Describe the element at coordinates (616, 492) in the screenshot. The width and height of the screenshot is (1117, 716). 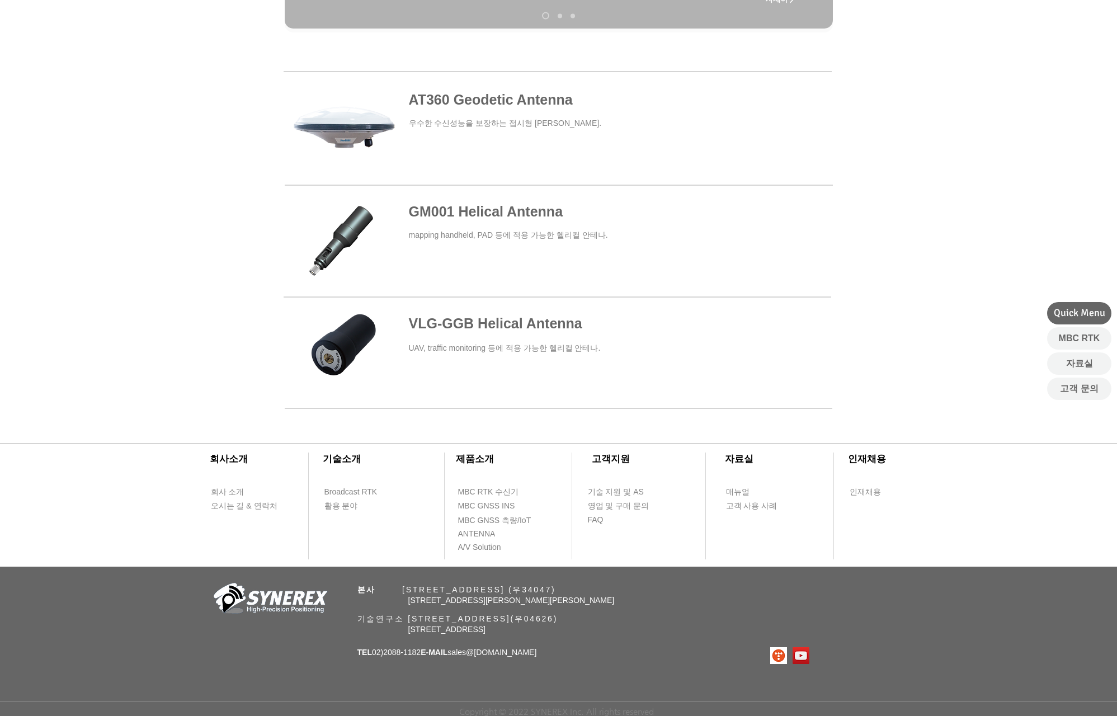
I see `span: 기술 지원 및 AS` at that location.